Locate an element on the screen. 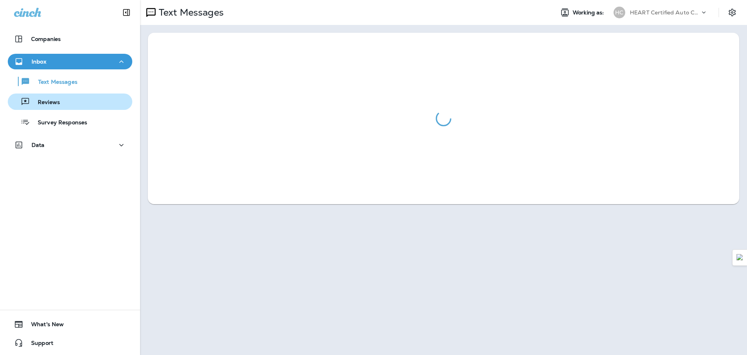 This screenshot has height=355, width=747. button: Survey Responses is located at coordinates (70, 122).